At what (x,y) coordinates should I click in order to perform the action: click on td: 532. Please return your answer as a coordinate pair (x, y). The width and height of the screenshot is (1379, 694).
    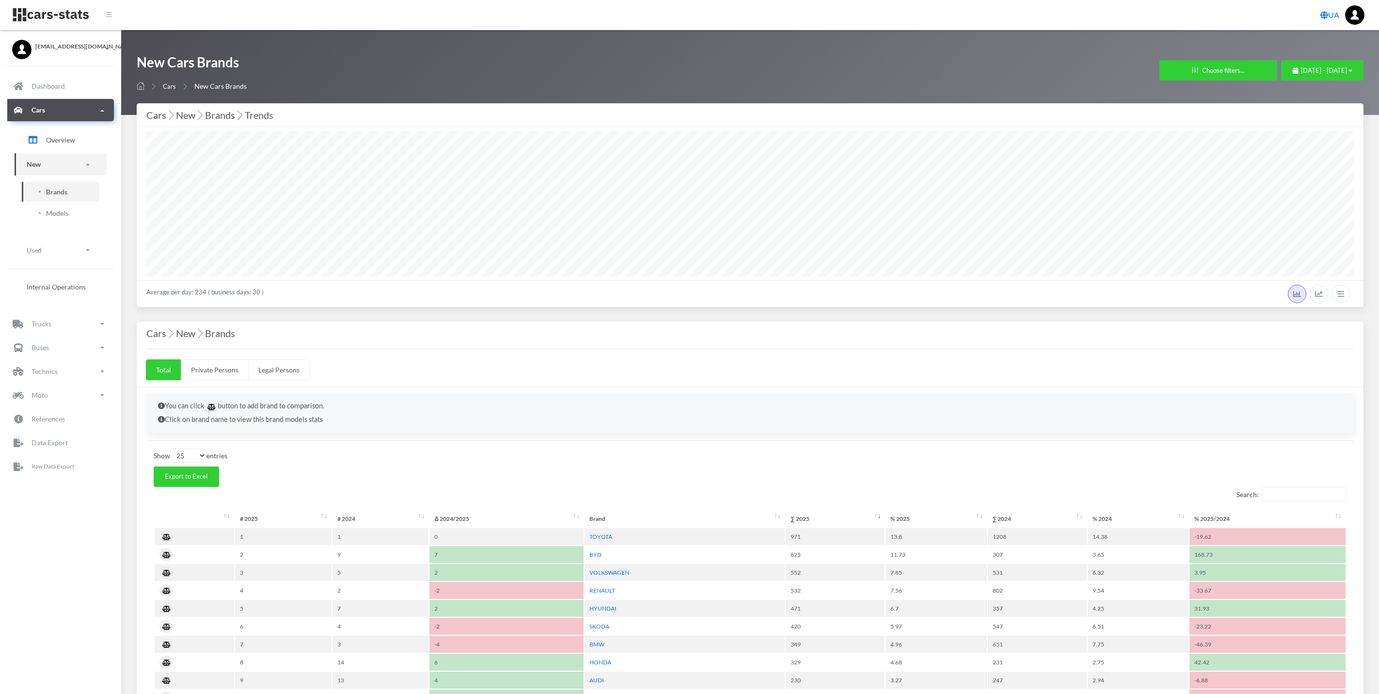
    Looking at the image, I should click on (835, 590).